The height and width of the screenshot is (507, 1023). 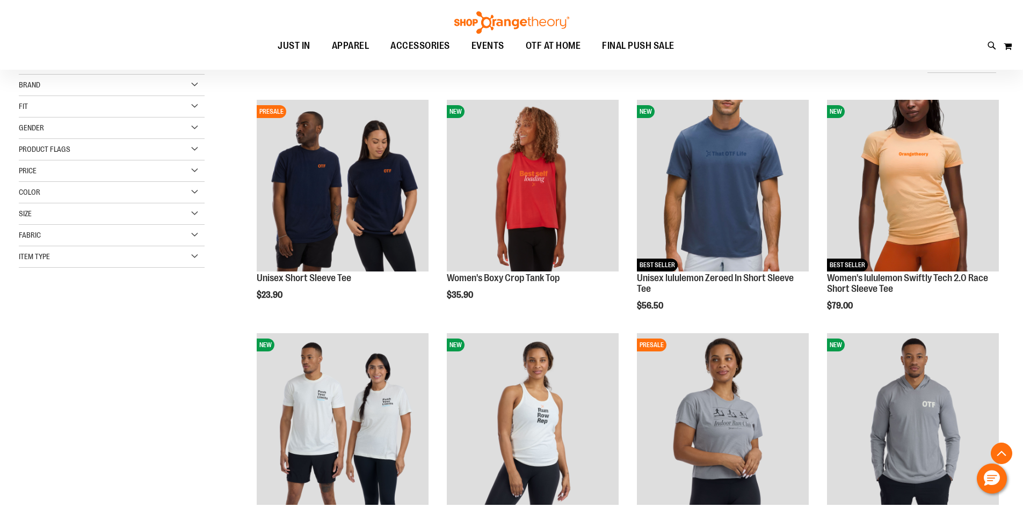 I want to click on img: Image of Unisex Short Sleeve Tee, so click(x=342, y=186).